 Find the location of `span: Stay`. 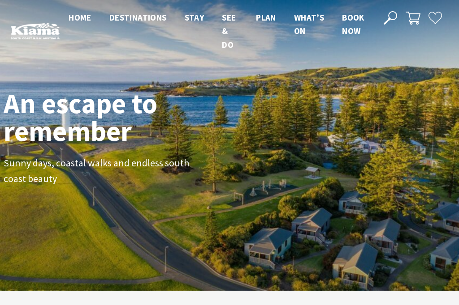

span: Stay is located at coordinates (194, 17).